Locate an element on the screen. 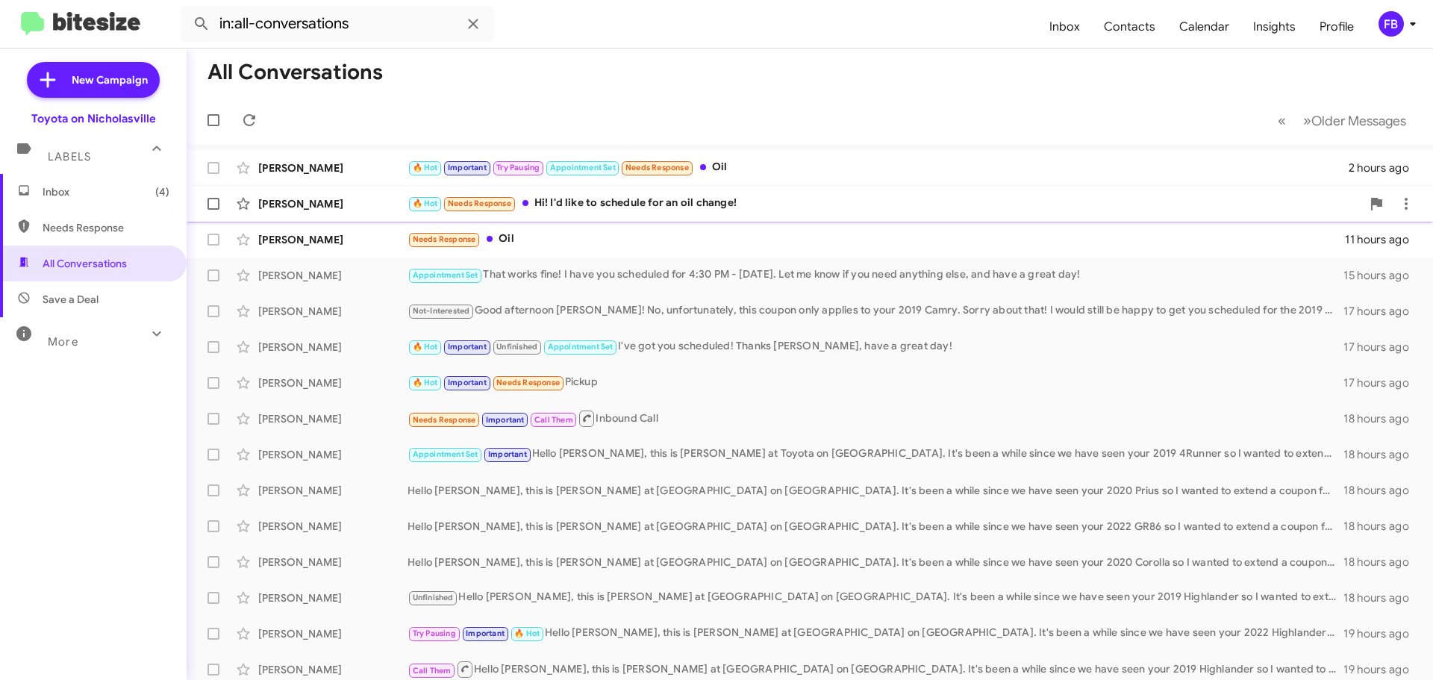 The width and height of the screenshot is (1433, 680). span: (4) is located at coordinates (162, 192).